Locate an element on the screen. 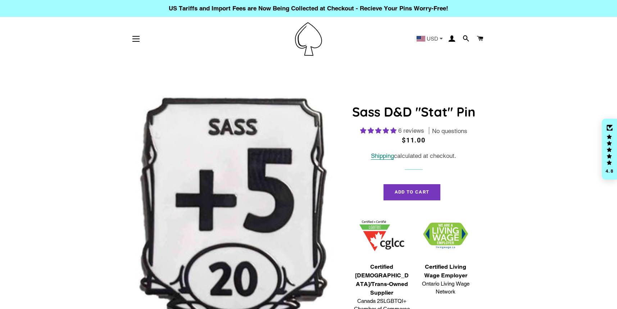  span: $11.00 is located at coordinates (414, 140).